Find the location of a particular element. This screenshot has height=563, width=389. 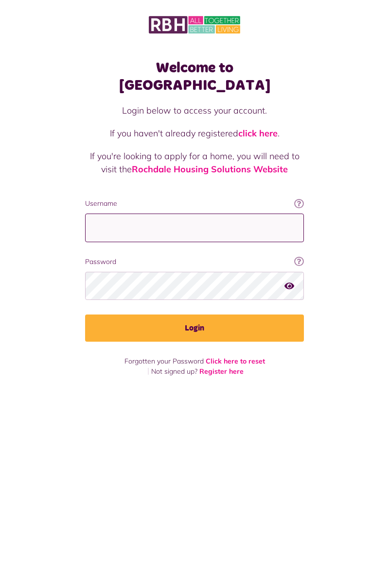

p: If you're looking to apply for a home, you will need to visit the is located at coordinates (194, 163).